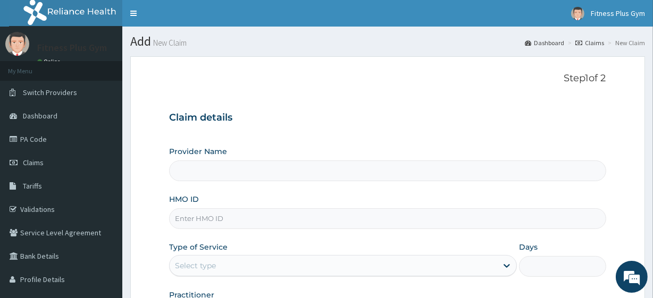 This screenshot has height=298, width=653. Describe the element at coordinates (195, 266) in the screenshot. I see `div: Select type` at that location.